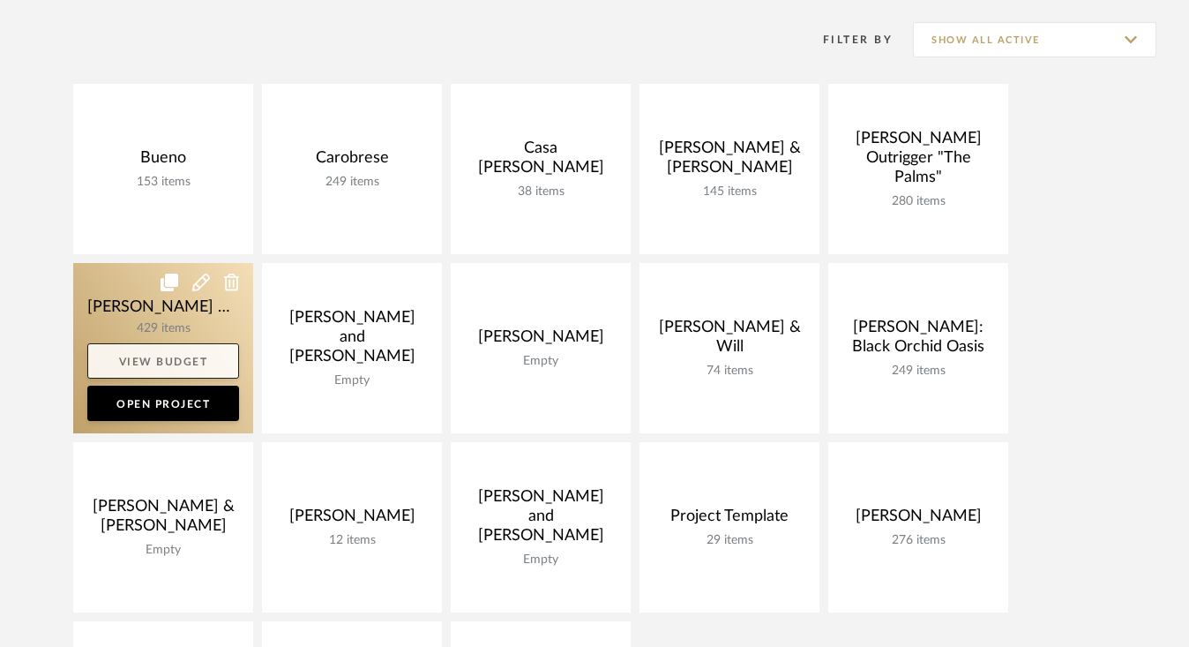 The width and height of the screenshot is (1189, 647). I want to click on div: Carobrese, so click(352, 161).